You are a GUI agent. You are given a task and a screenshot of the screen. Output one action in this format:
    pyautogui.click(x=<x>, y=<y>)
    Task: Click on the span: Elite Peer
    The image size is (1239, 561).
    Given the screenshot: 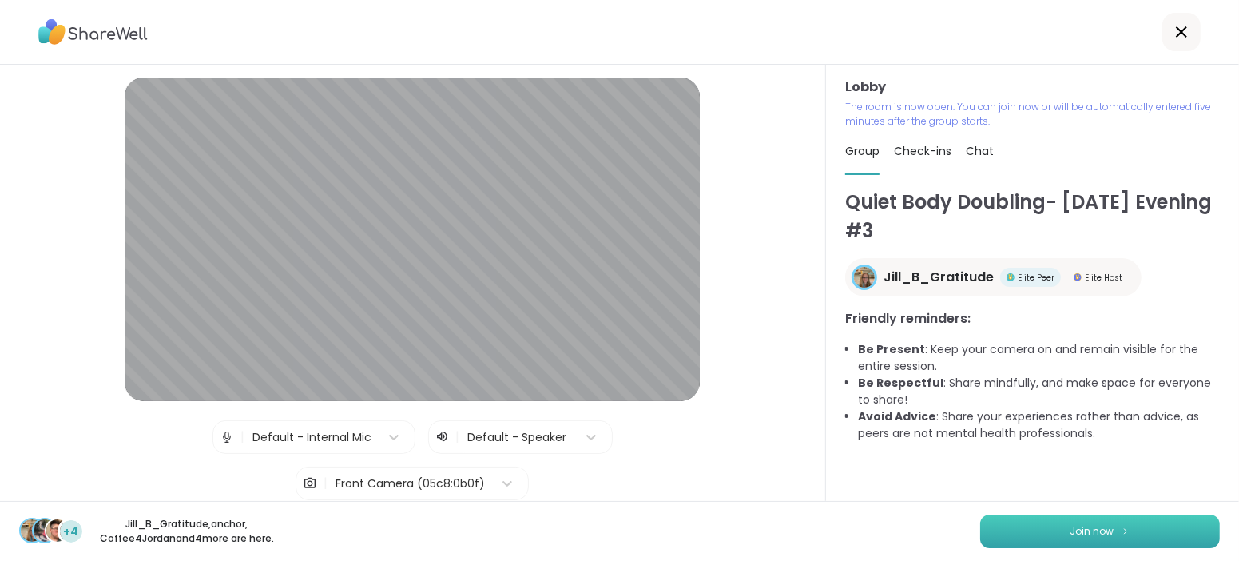 What is the action you would take?
    pyautogui.click(x=1036, y=277)
    